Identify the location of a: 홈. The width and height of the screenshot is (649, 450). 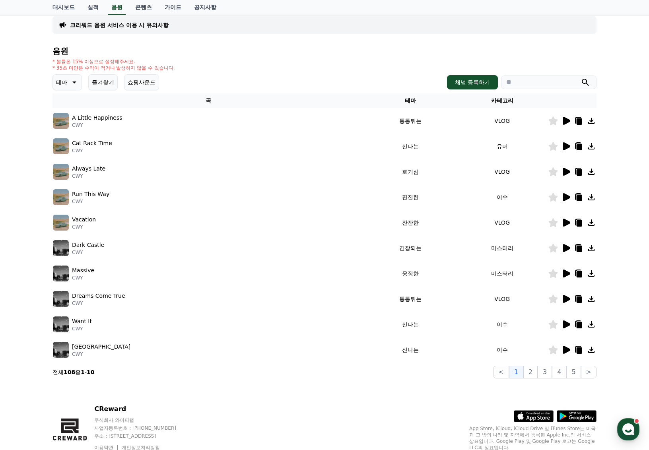
(27, 262).